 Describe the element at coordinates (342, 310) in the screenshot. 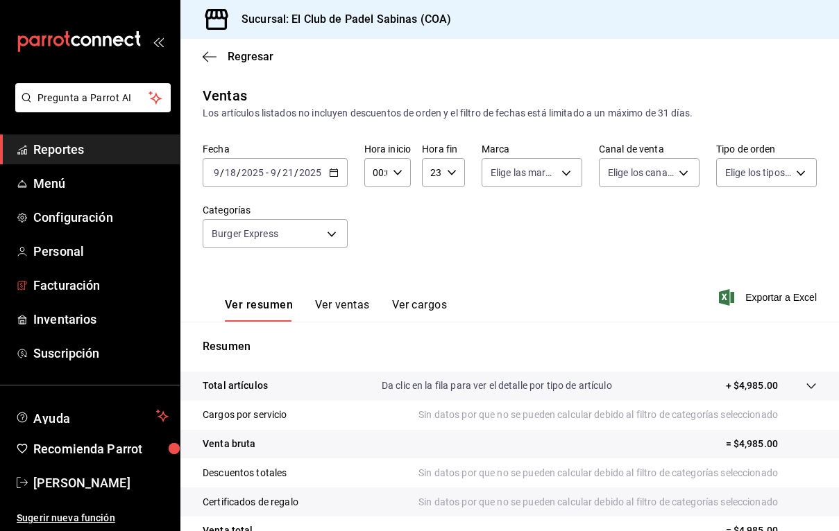

I see `button: Ver ventas` at that location.